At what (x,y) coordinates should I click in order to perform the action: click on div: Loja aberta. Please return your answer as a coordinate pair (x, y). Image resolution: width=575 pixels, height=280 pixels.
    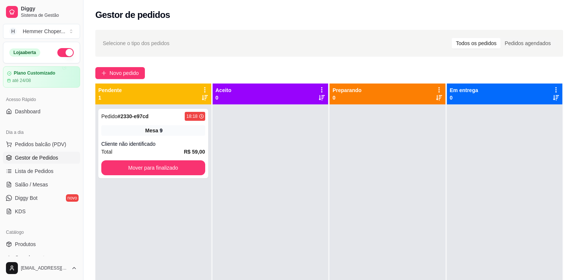
    Looking at the image, I should click on (25, 53).